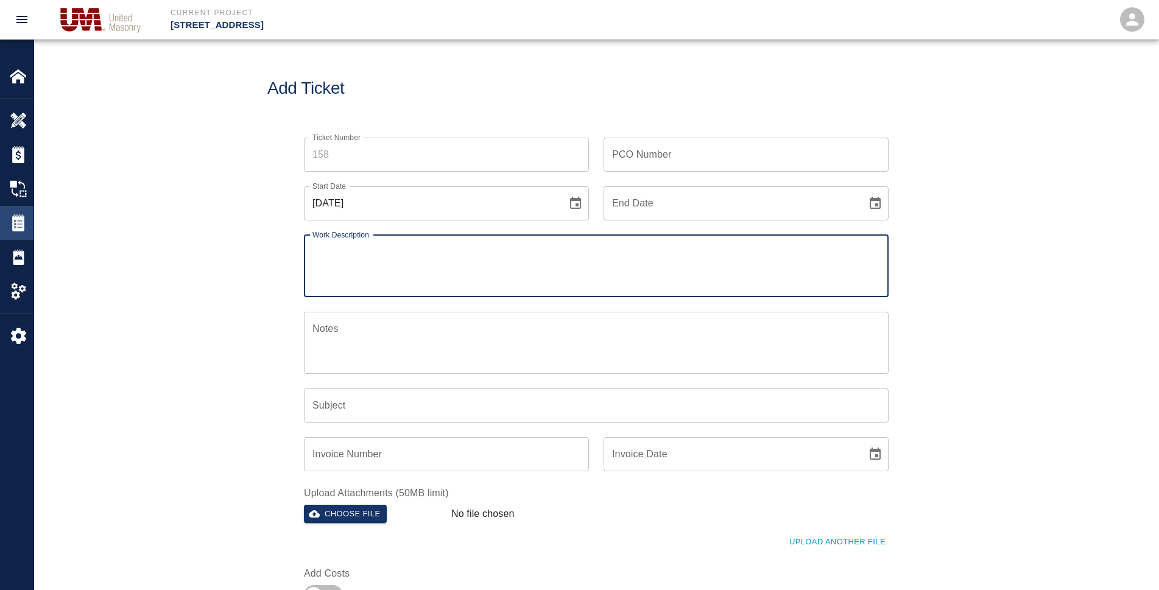 The image size is (1159, 590). I want to click on button: Choose date, selected date is Aug 25, 2025, so click(576, 203).